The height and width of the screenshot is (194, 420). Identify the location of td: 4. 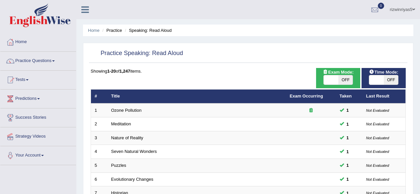
(99, 152).